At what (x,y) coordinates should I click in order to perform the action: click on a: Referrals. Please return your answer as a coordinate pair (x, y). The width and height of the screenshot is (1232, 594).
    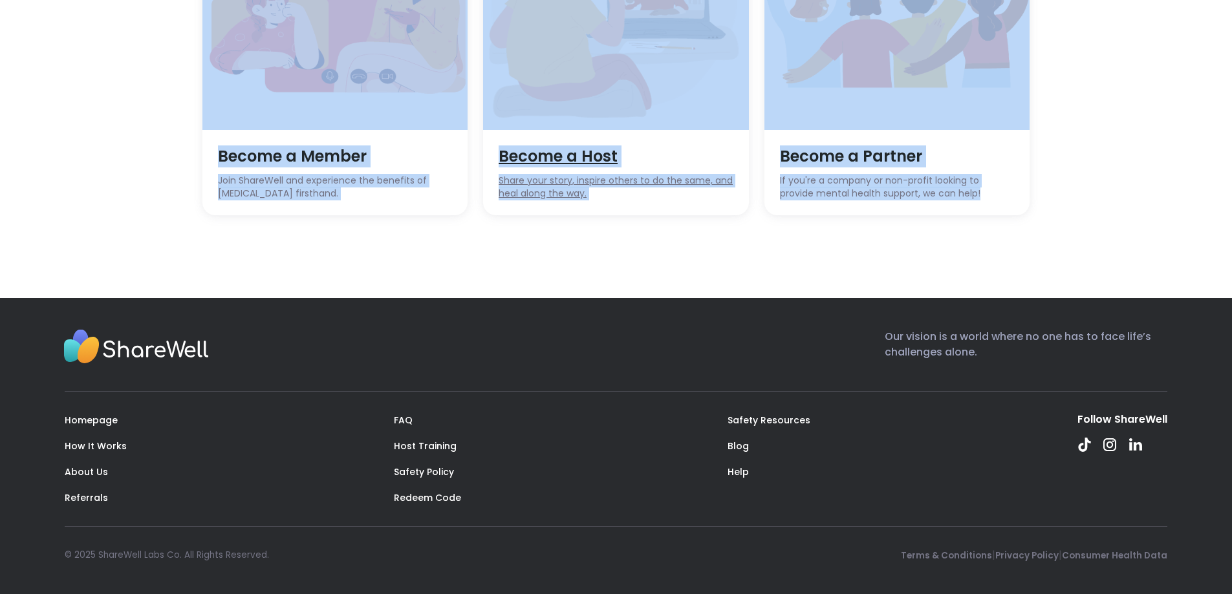
    Looking at the image, I should click on (86, 498).